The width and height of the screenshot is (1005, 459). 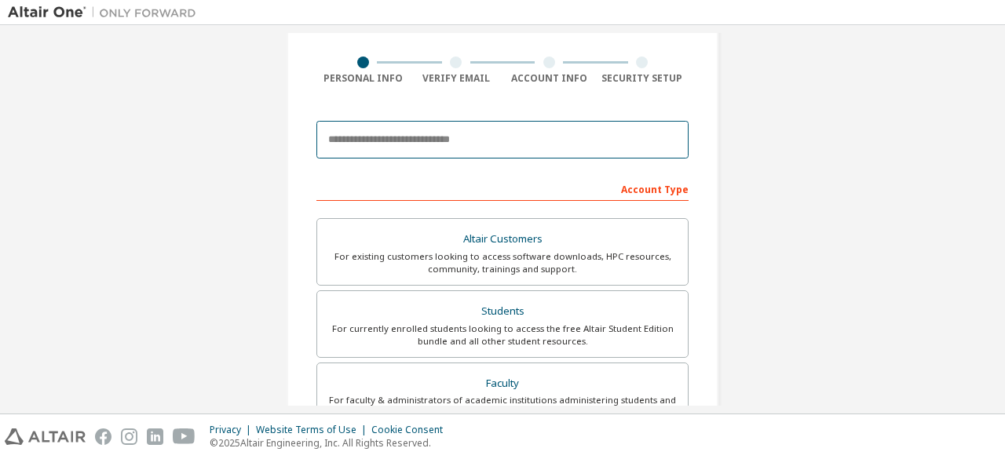 What do you see at coordinates (549, 79) in the screenshot?
I see `div: Account Info` at bounding box center [549, 79].